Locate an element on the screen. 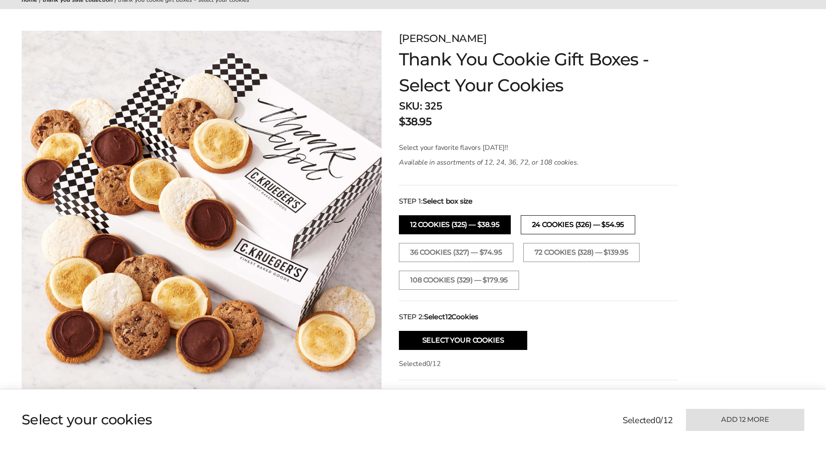  div: STEP 1: is located at coordinates (538, 202).